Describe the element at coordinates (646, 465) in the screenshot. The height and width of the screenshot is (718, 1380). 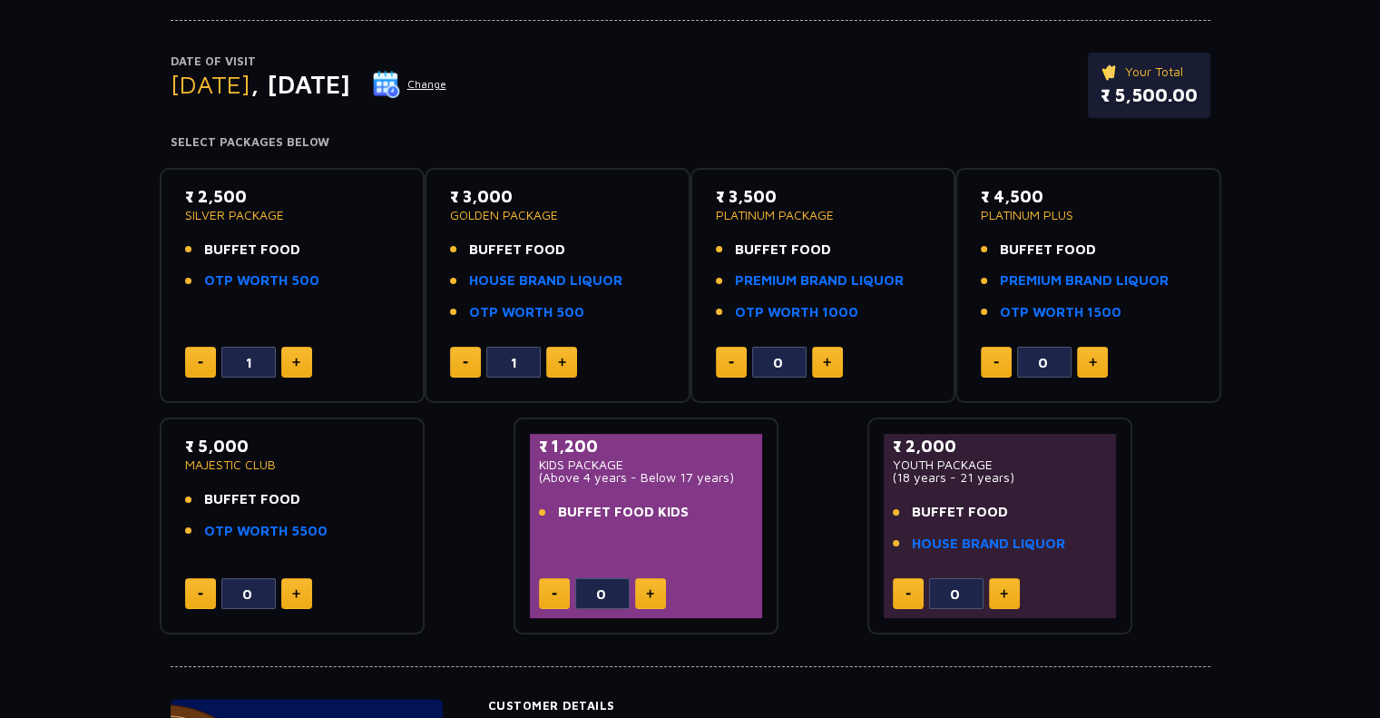
I see `p: KIDS PACKAGE` at that location.